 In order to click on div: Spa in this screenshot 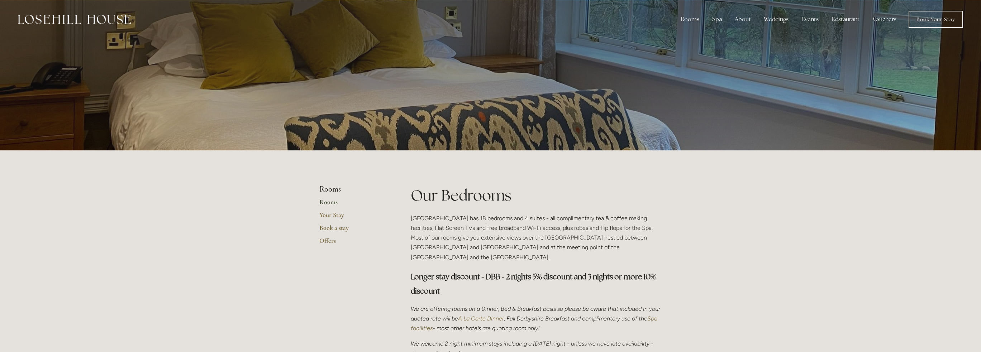, I will do `click(717, 19)`.